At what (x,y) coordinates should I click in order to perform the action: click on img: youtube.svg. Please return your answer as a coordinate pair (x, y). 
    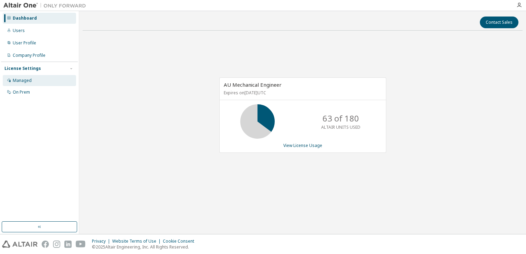
    Looking at the image, I should click on (80, 244).